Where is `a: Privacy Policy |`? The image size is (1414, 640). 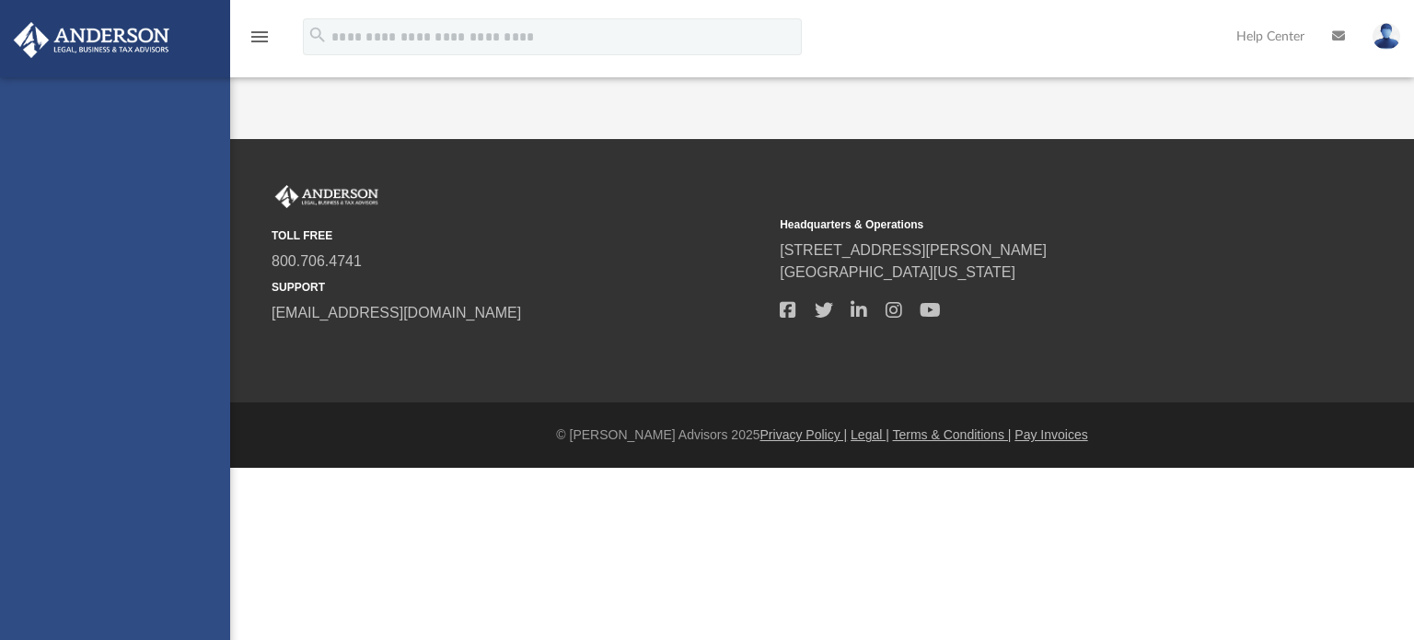
a: Privacy Policy | is located at coordinates (803, 434).